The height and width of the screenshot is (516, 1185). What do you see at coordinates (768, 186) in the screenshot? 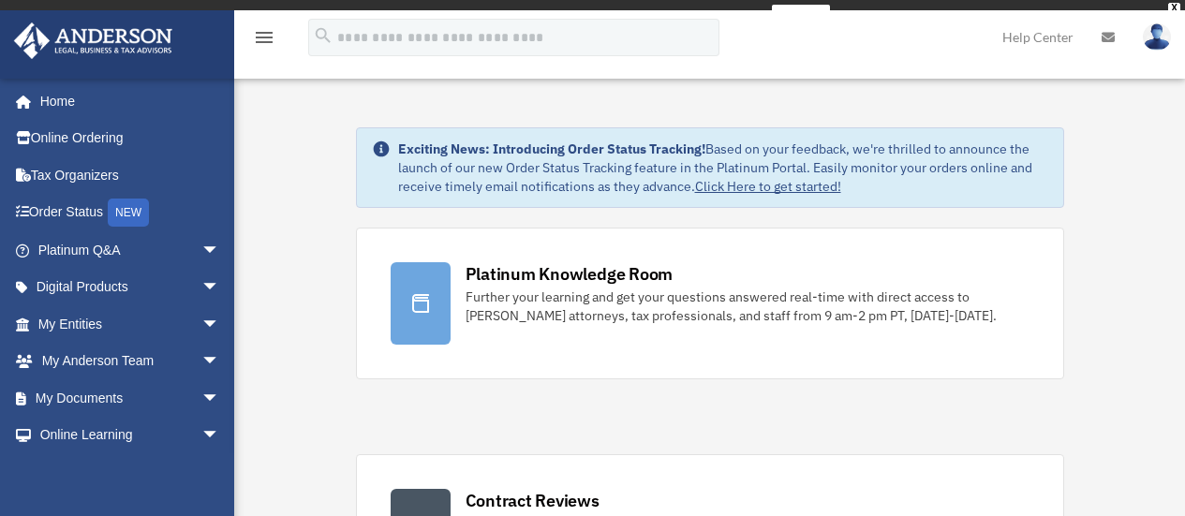
I see `a: Click Here to get started!` at bounding box center [768, 186].